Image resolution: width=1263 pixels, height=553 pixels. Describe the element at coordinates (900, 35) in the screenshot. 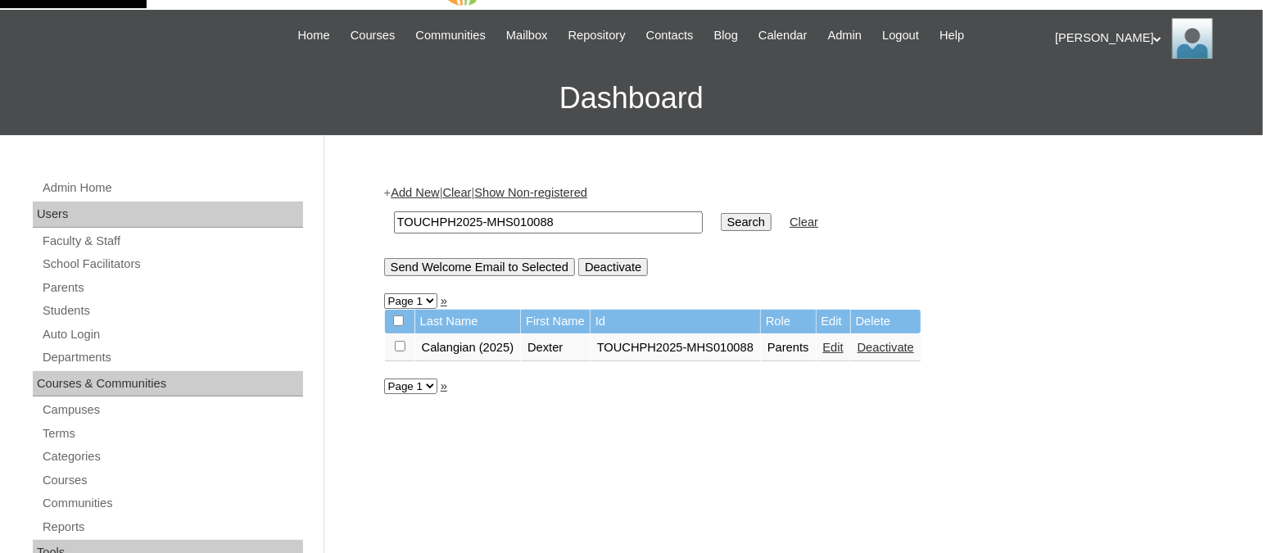

I see `a: Logout` at that location.